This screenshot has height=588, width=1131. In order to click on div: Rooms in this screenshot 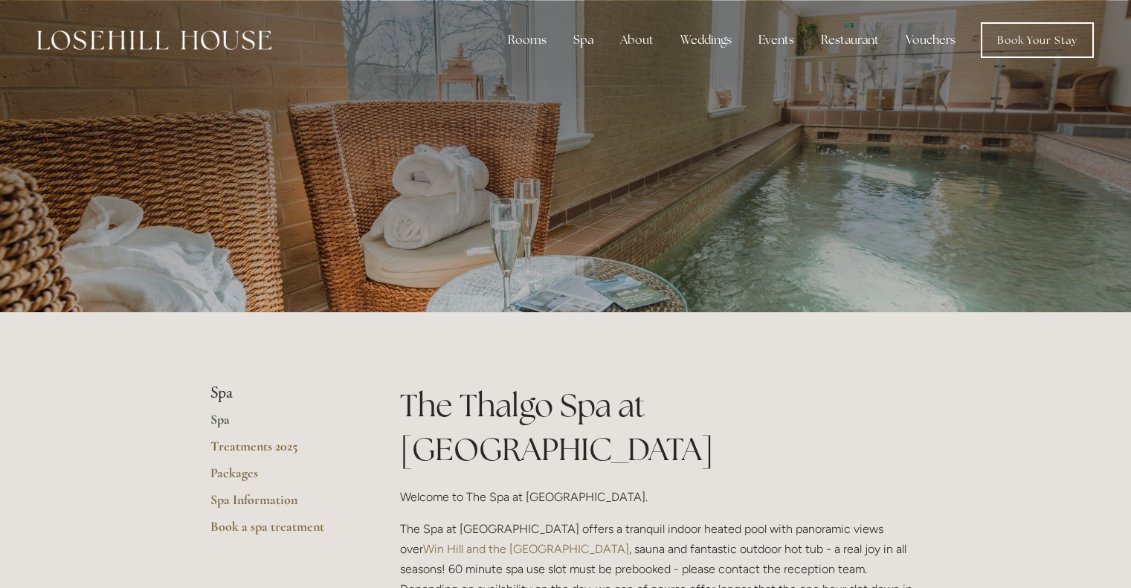, I will do `click(527, 40)`.